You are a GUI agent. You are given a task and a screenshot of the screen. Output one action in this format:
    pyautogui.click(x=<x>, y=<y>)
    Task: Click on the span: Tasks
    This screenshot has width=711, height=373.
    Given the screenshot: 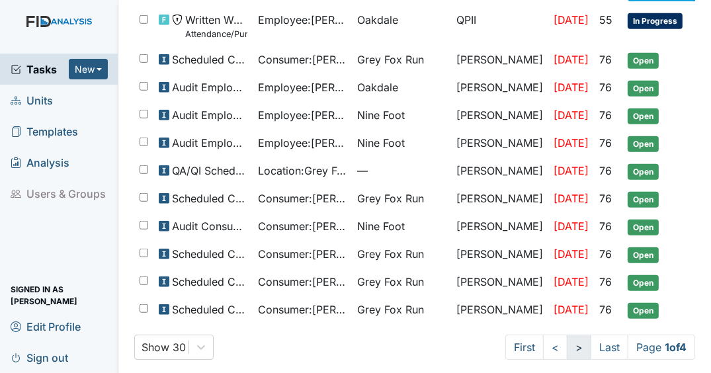 What is the action you would take?
    pyautogui.click(x=40, y=69)
    